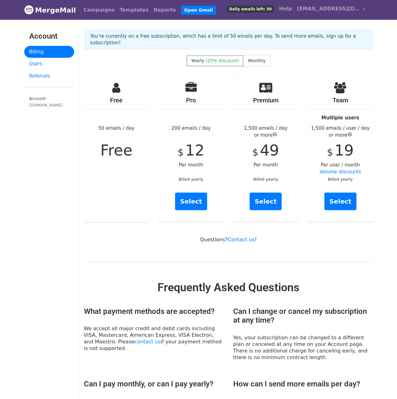 Image resolution: width=397 pixels, height=399 pixels. What do you see at coordinates (49, 76) in the screenshot?
I see `a: Referrals` at bounding box center [49, 76].